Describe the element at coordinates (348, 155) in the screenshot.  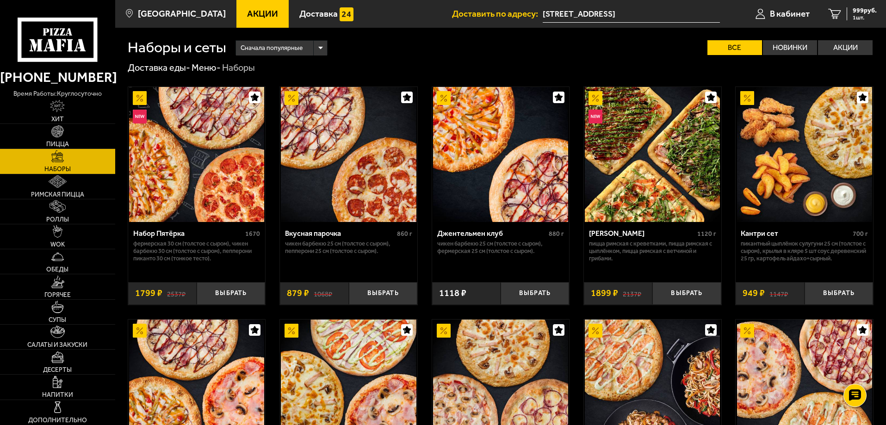
I see `a: АкционныйВкусная парочка` at that location.